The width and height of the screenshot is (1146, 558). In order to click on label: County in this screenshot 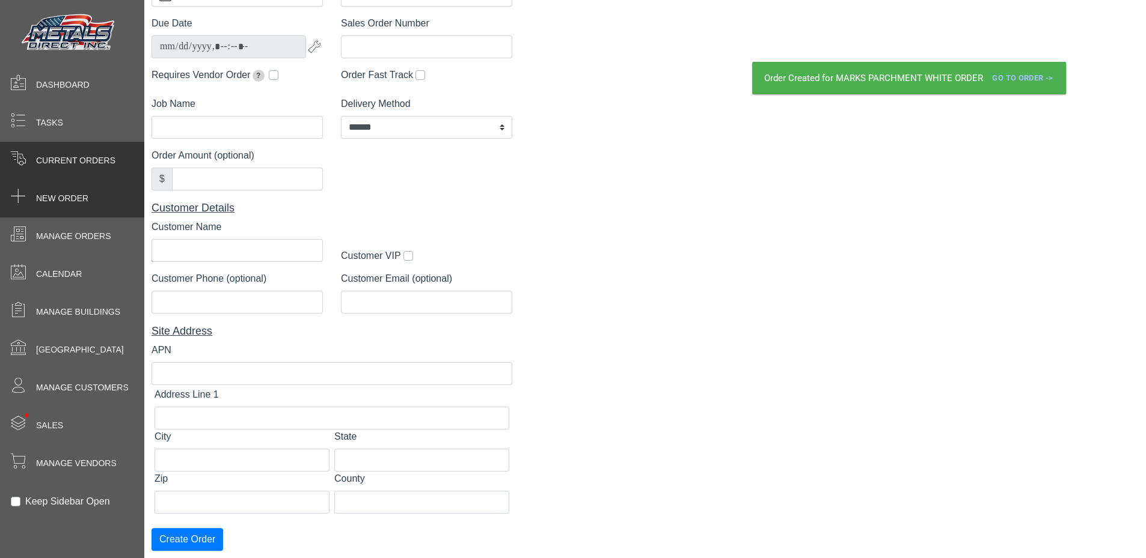, I will do `click(349, 479)`.